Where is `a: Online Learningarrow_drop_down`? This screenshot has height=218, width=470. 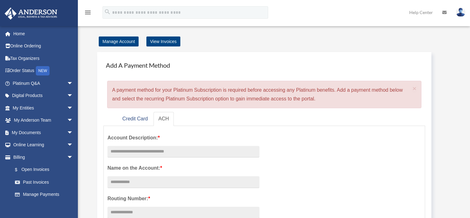
a: Online Learningarrow_drop_down is located at coordinates (43, 145).